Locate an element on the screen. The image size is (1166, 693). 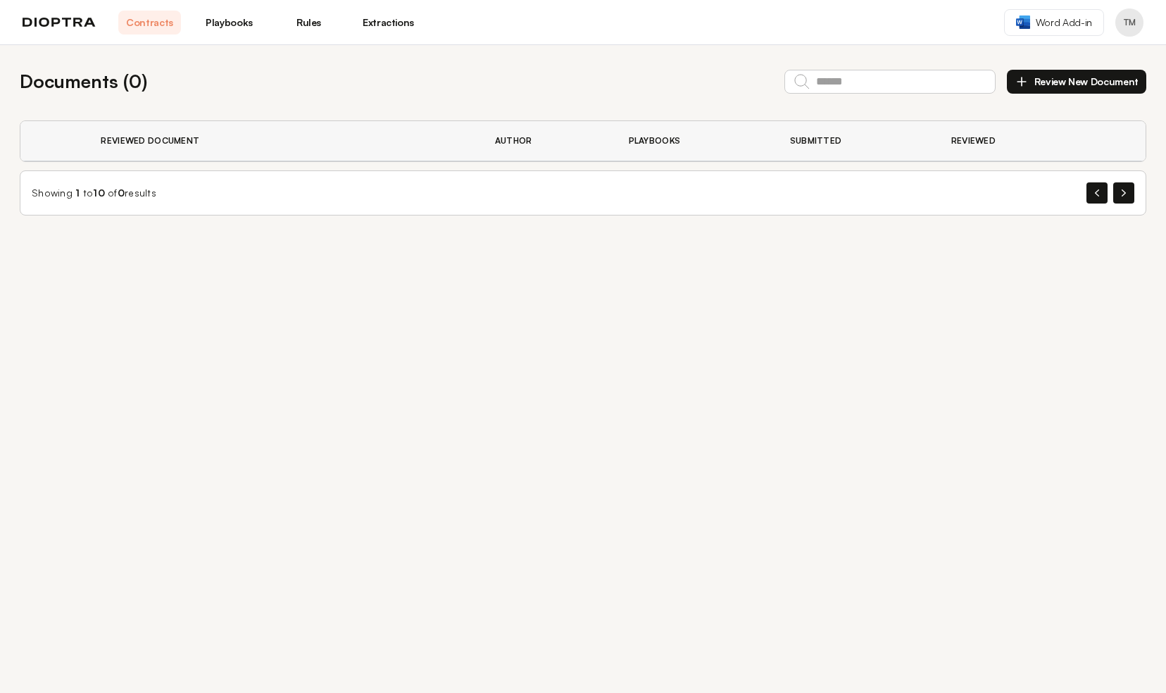
th: Author is located at coordinates (545, 141).